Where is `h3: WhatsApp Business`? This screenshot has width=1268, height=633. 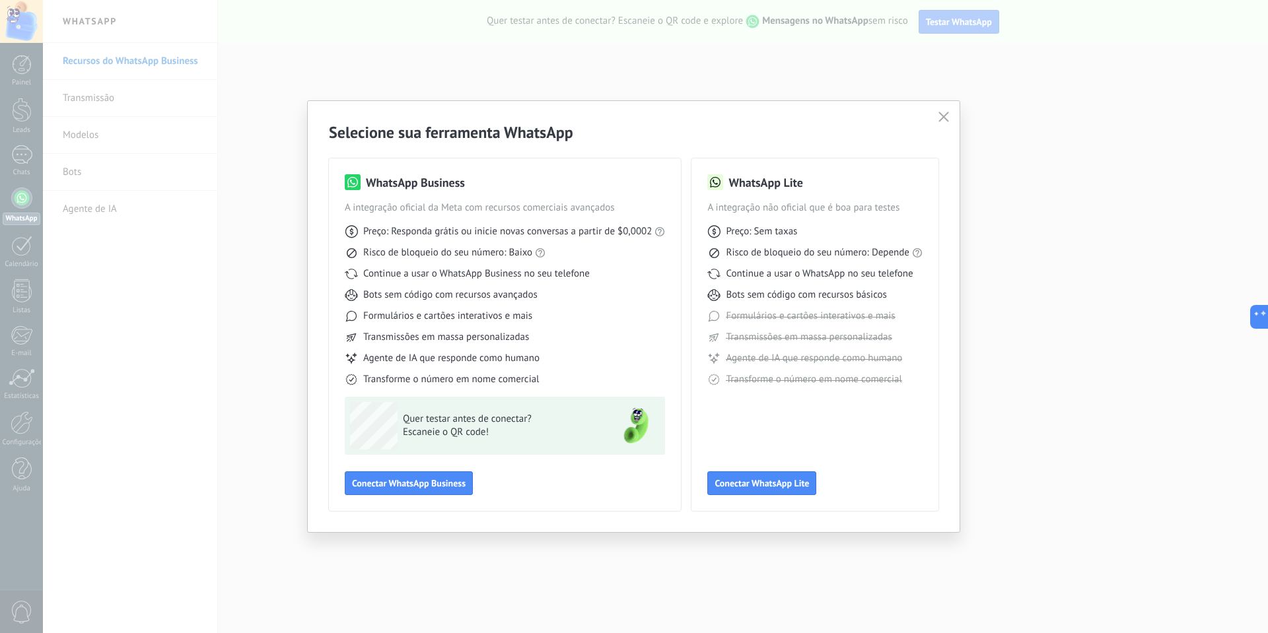 h3: WhatsApp Business is located at coordinates (415, 182).